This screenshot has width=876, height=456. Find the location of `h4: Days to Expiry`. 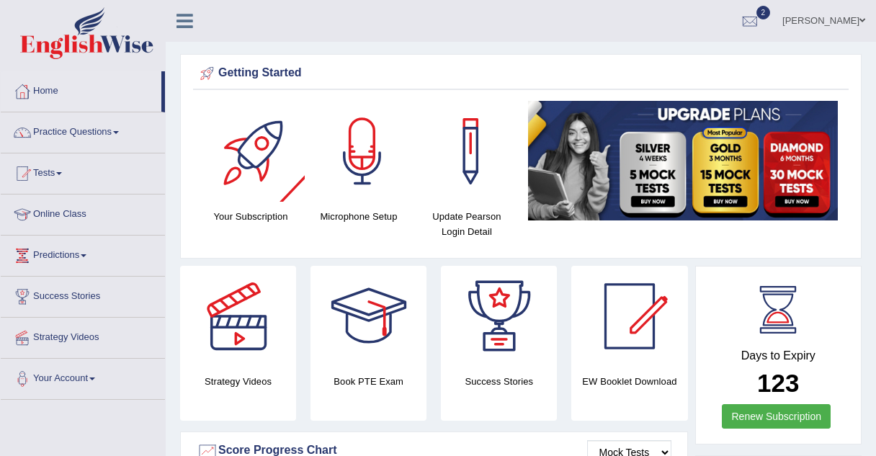

h4: Days to Expiry is located at coordinates (779, 356).